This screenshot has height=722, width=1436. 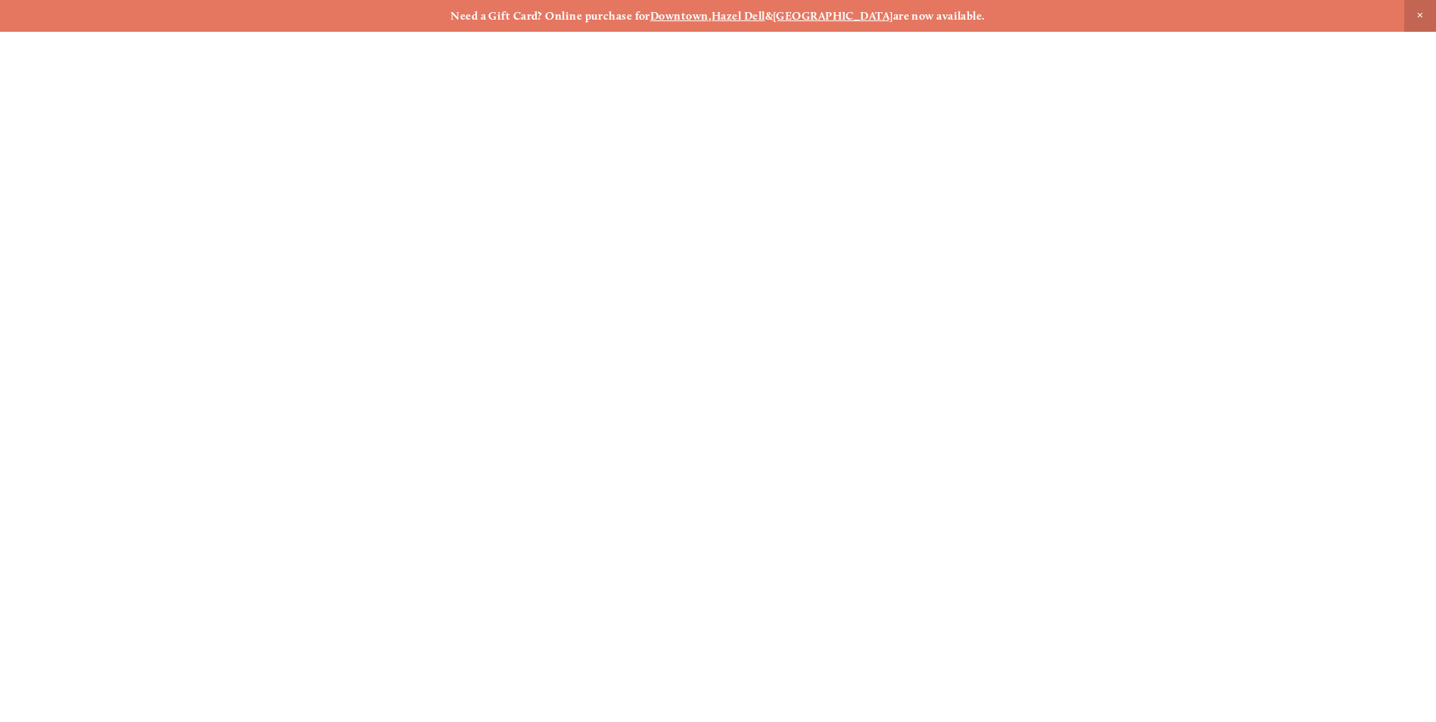 I want to click on a: Hazel Dell, so click(x=738, y=16).